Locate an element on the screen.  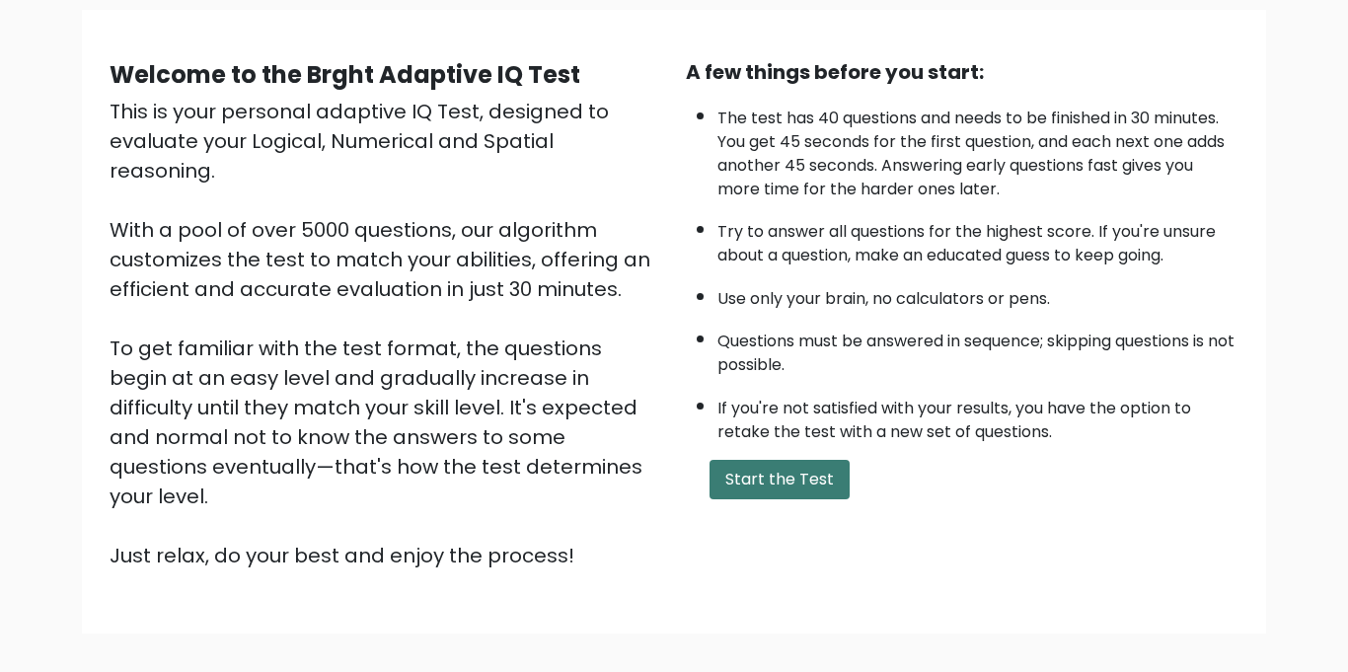
div: This is your personal adaptive IQ Test, designed to evaluate your Logical, Numerical and Spatial ... is located at coordinates (386, 334).